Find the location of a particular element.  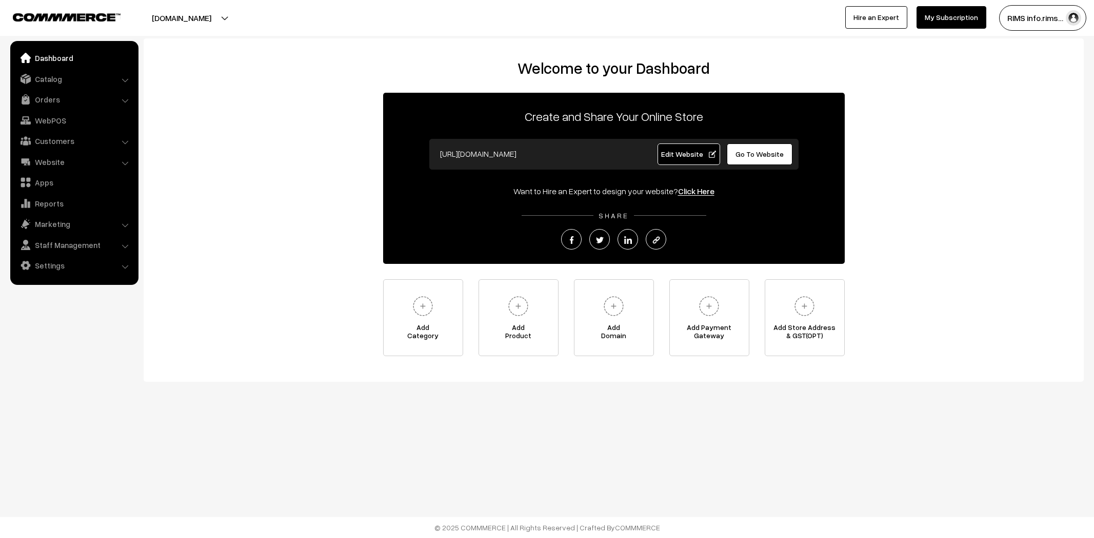

a: My Subscription is located at coordinates (951, 17).